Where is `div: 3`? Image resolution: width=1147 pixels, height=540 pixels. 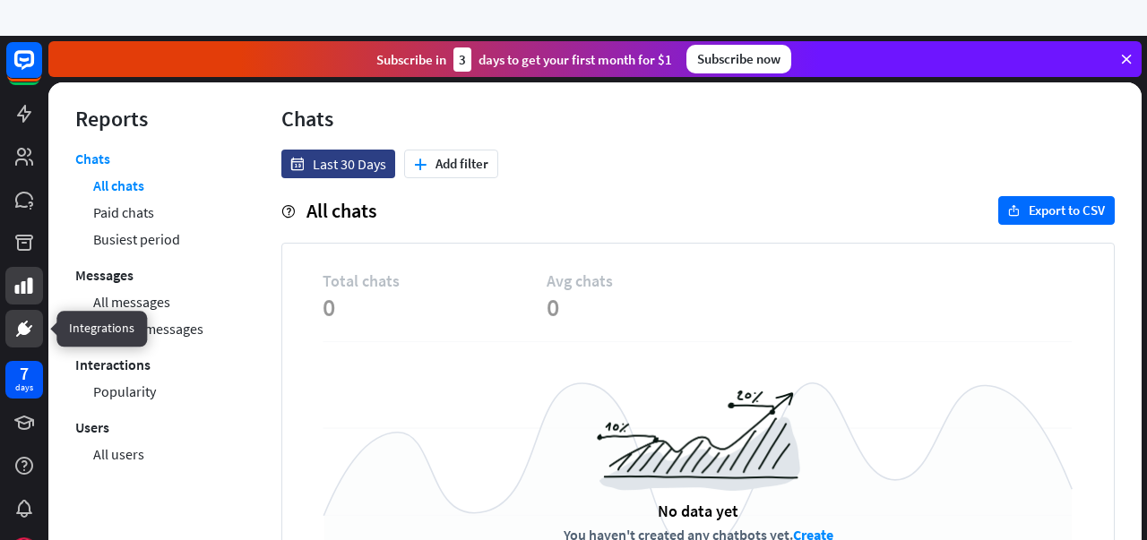 div: 3 is located at coordinates (462, 59).